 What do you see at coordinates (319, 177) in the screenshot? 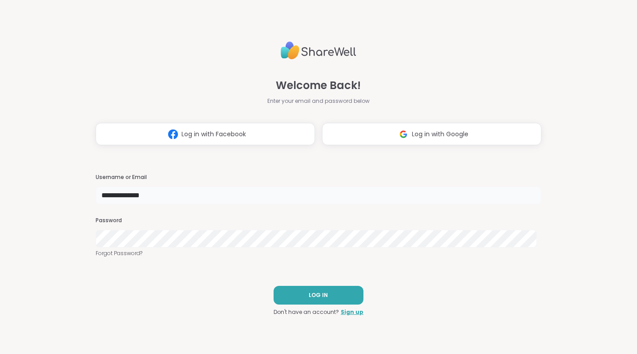
I see `h3: Username or Email` at bounding box center [319, 177].